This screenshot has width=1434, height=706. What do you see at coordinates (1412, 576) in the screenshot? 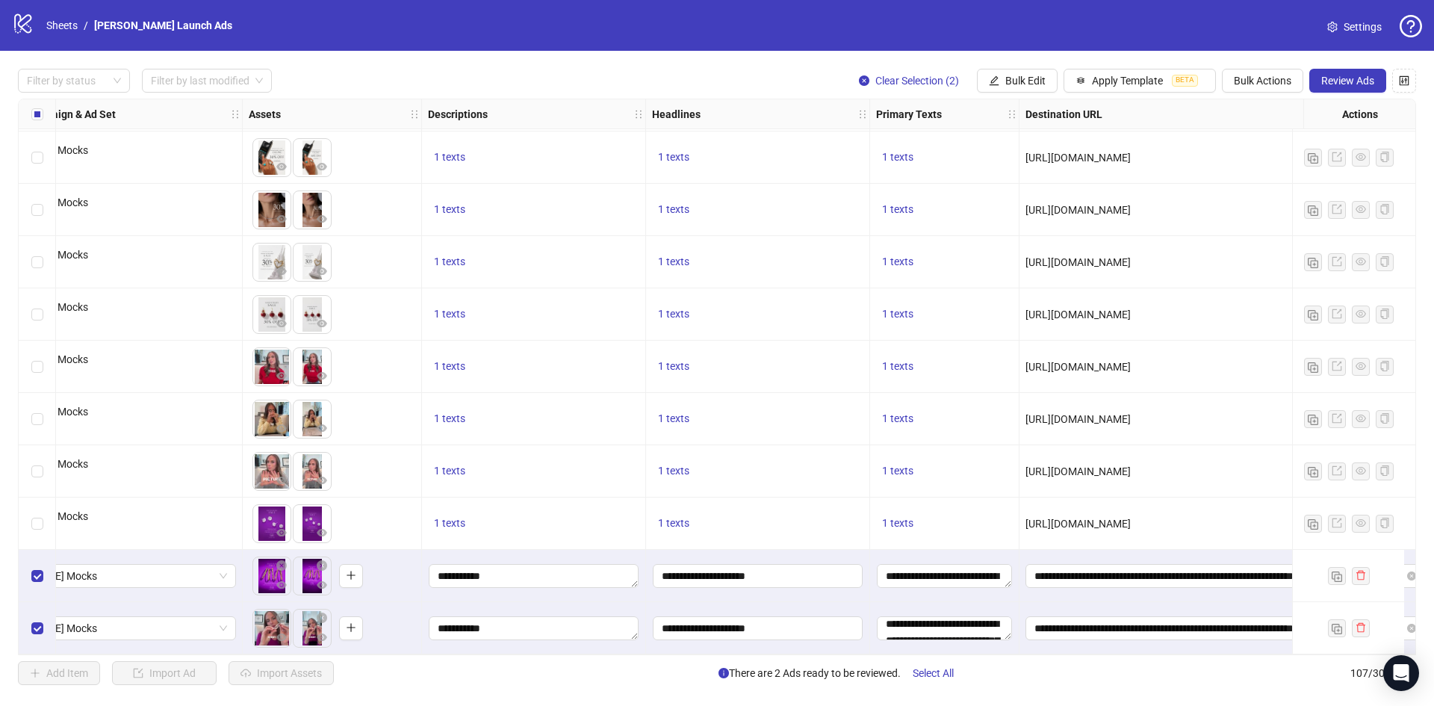
I see `button: close-circle` at bounding box center [1412, 576].